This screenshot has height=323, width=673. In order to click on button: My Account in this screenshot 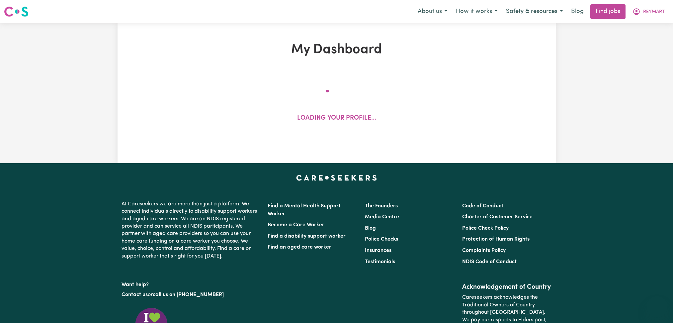, I will do `click(649, 12)`.